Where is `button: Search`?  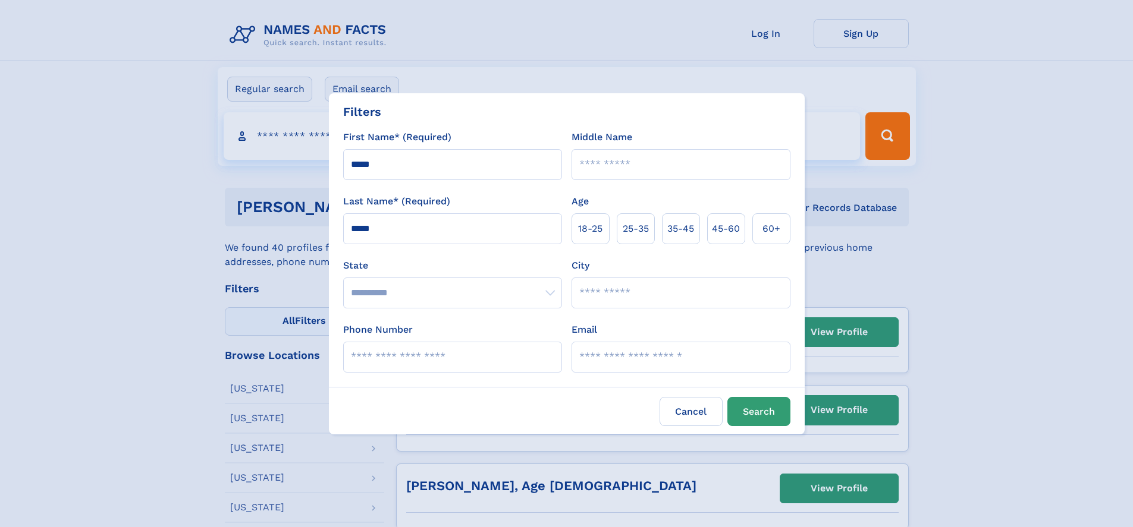
button: Search is located at coordinates (759, 411).